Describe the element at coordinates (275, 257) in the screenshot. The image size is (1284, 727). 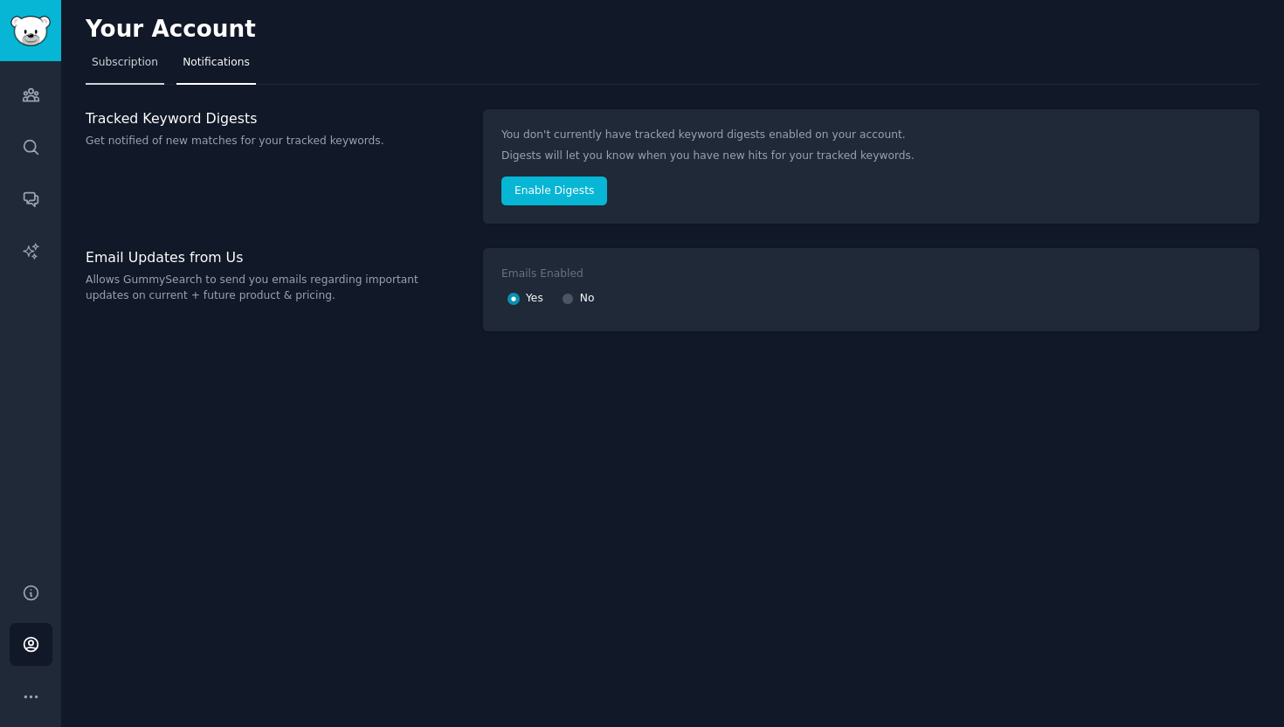
I see `h3: Email Updates from Us` at that location.